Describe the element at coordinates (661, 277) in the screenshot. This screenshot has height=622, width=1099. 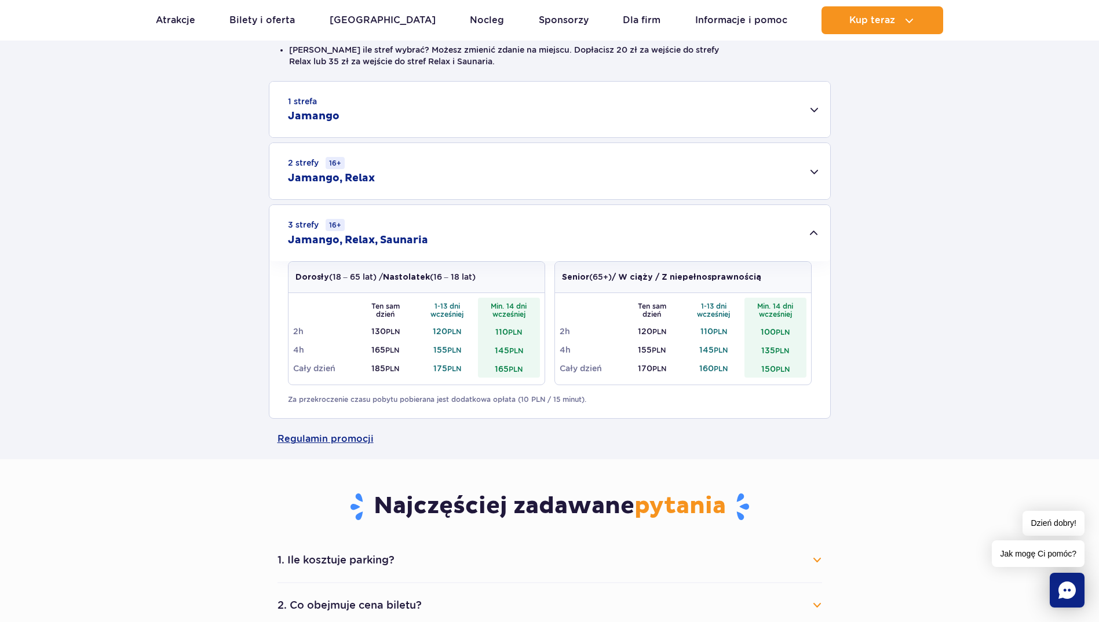
I see `p: (65+)` at that location.